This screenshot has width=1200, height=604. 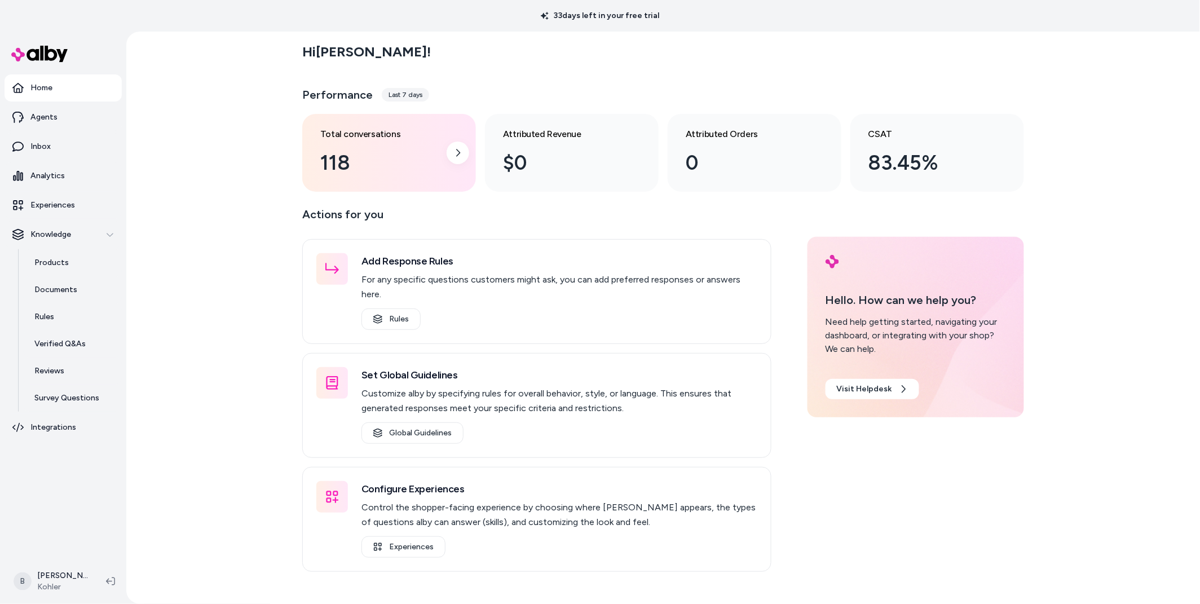 What do you see at coordinates (559, 375) in the screenshot?
I see `h3: Set Global Guidelines` at bounding box center [559, 375].